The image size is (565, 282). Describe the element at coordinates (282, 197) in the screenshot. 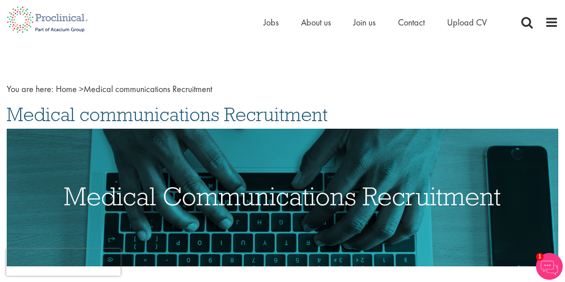

I see `img: Medical Communication Recruitment` at that location.